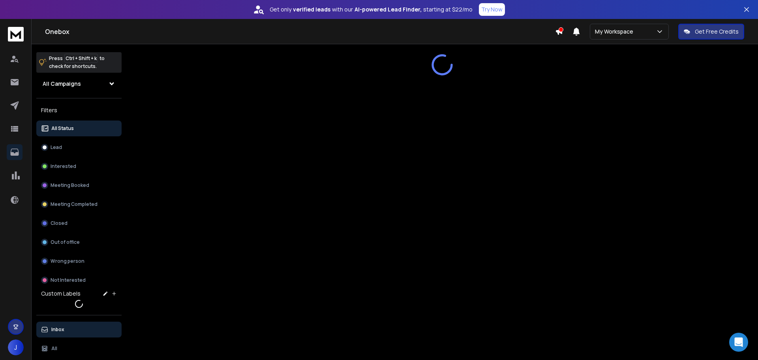 The image size is (758, 360). What do you see at coordinates (79, 110) in the screenshot?
I see `h3: Filters` at bounding box center [79, 110].